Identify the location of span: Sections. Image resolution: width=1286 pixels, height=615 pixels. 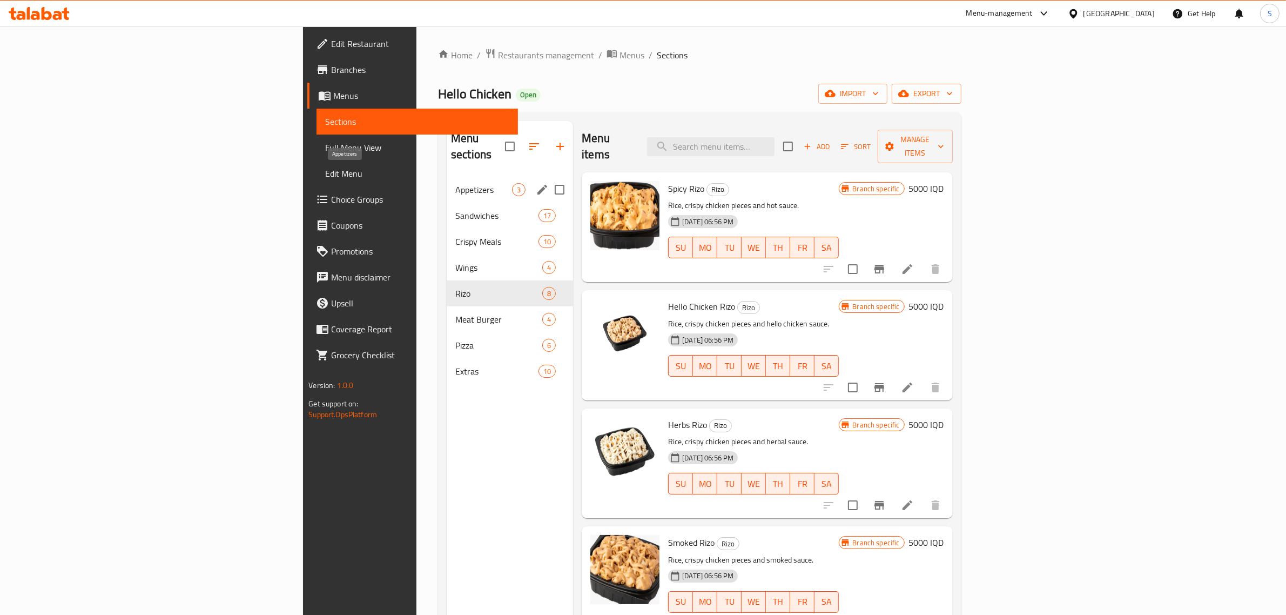
(417, 122).